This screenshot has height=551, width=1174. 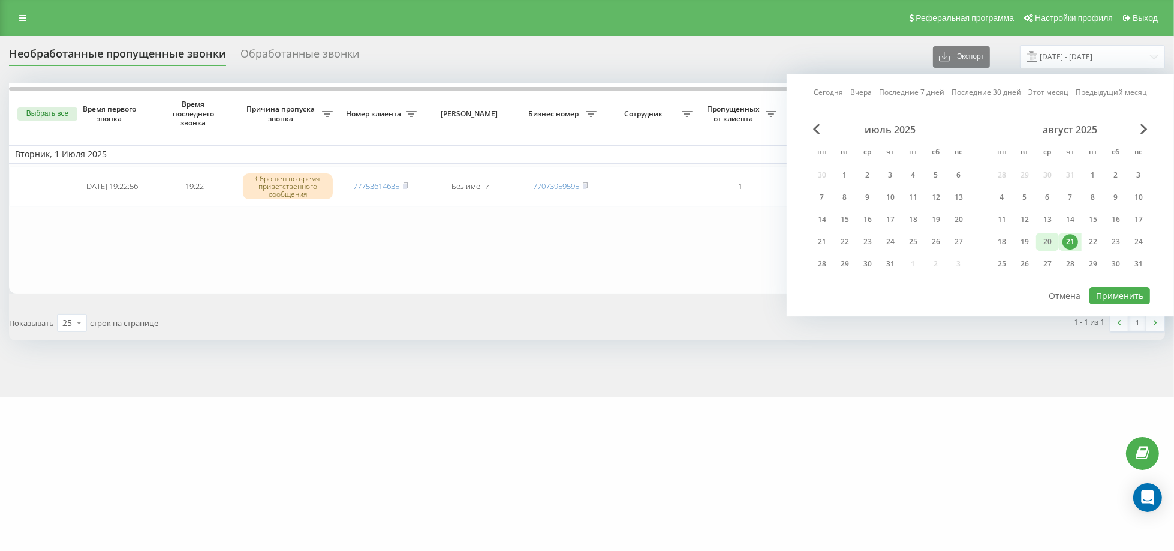 What do you see at coordinates (1065, 295) in the screenshot?
I see `button: Отмена` at bounding box center [1065, 295].